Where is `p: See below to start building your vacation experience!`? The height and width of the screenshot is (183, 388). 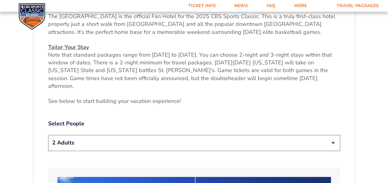
p: See below to start building your vacation experience! is located at coordinates (194, 101).